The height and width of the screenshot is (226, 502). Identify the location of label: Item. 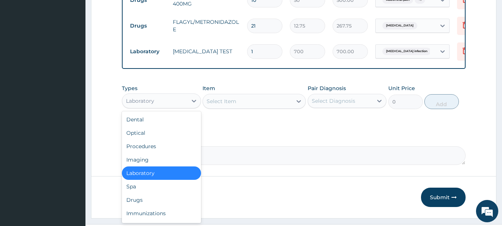
(209, 88).